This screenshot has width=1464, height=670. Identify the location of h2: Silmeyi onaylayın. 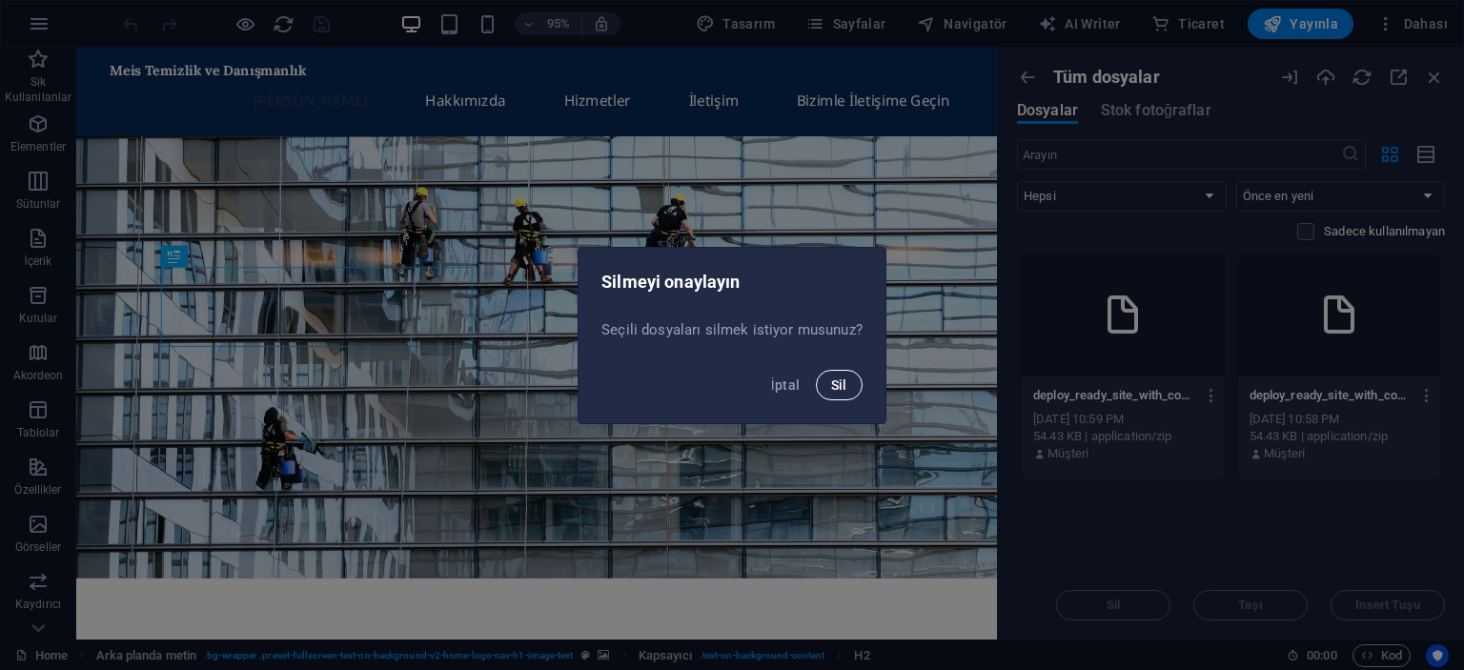
(732, 282).